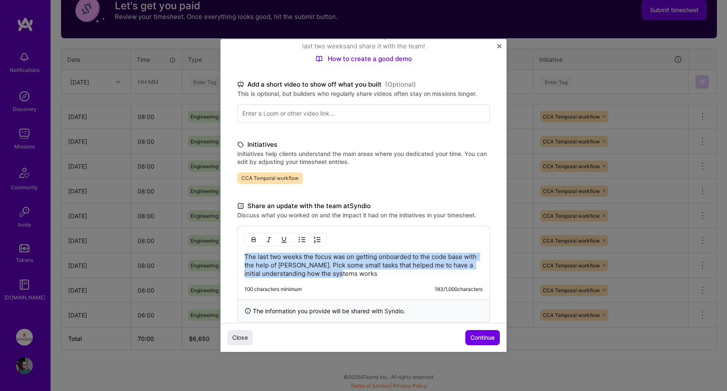  Describe the element at coordinates (459, 290) in the screenshot. I see `div: 183 / 1,000 characters` at that location.